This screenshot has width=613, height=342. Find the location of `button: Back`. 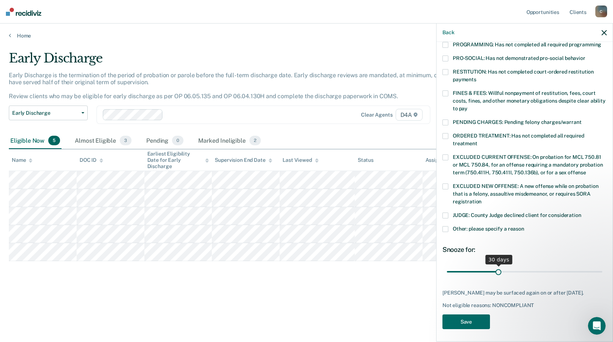

button: Back is located at coordinates (448, 32).